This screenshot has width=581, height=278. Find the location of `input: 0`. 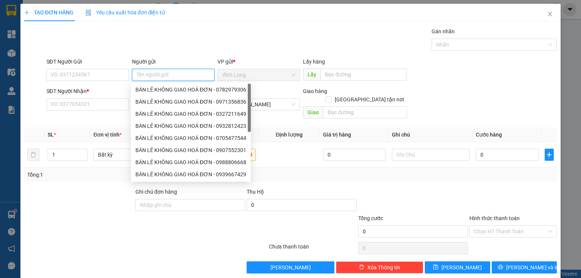

input: 0 is located at coordinates (354, 155).